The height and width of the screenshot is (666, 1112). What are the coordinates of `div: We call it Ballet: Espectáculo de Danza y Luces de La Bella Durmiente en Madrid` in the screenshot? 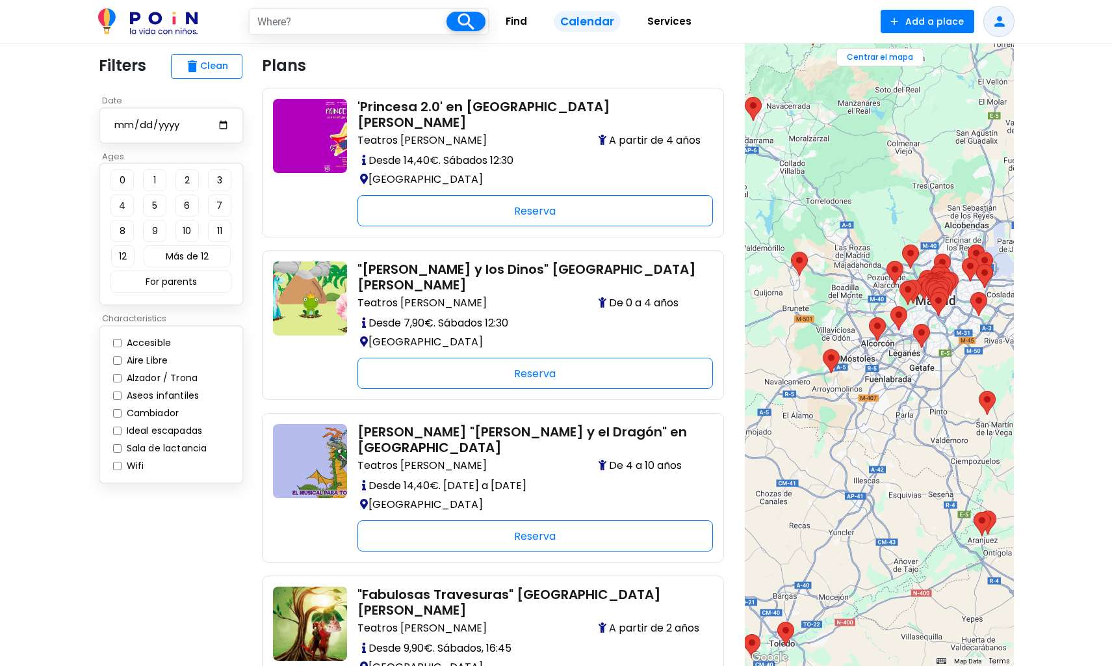 It's located at (934, 292).